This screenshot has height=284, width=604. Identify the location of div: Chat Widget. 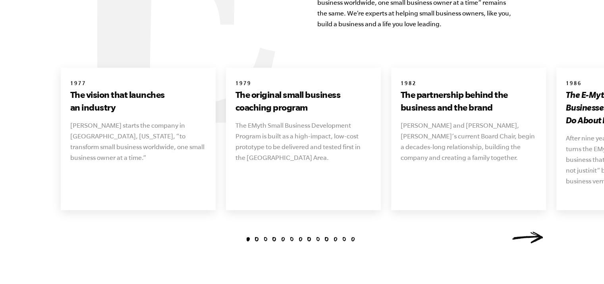
(584, 265).